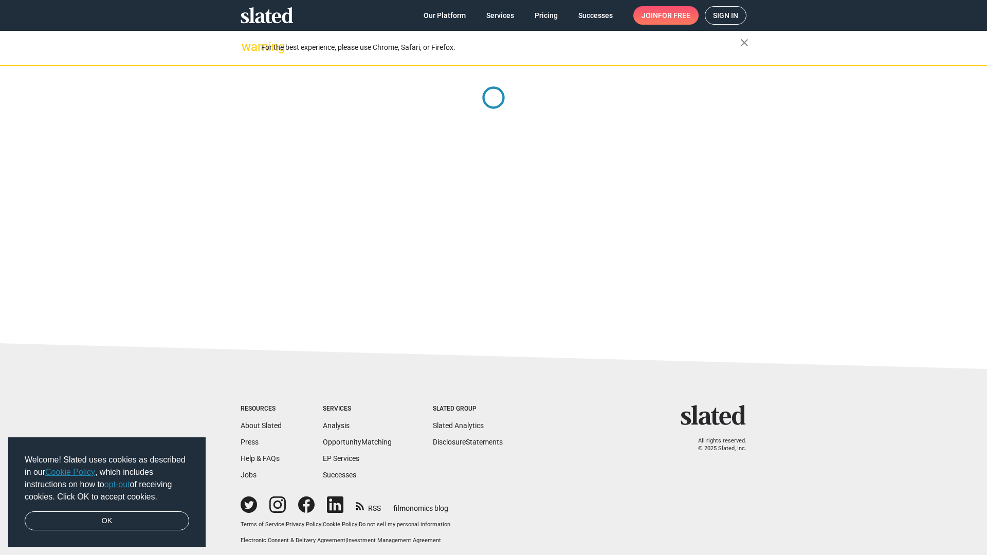 Image resolution: width=987 pixels, height=555 pixels. Describe the element at coordinates (357, 409) in the screenshot. I see `div: Services` at that location.